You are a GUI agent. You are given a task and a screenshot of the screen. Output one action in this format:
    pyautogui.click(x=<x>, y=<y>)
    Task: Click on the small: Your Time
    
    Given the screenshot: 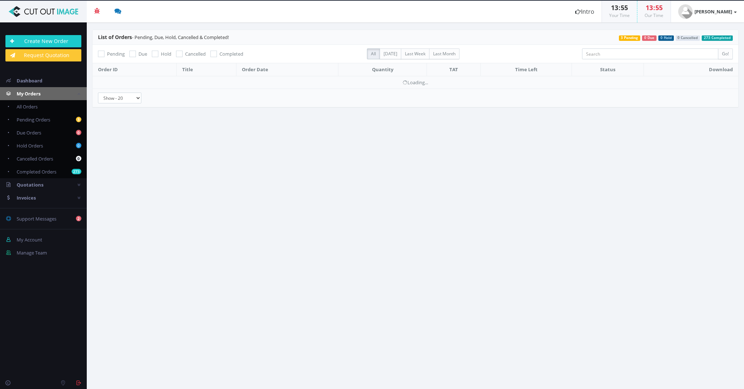 What is the action you would take?
    pyautogui.click(x=620, y=15)
    